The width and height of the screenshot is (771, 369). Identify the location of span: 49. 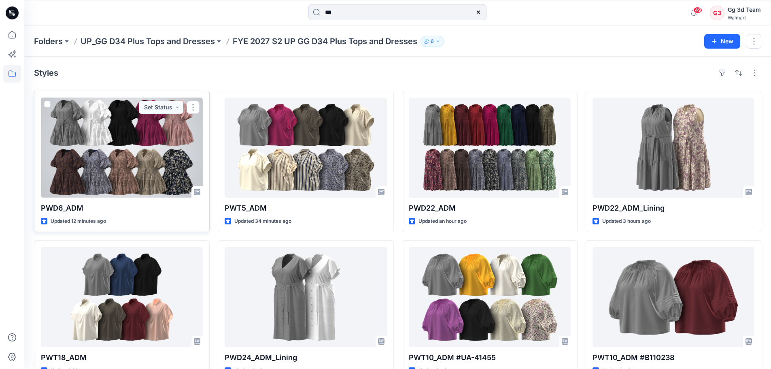
(698, 10).